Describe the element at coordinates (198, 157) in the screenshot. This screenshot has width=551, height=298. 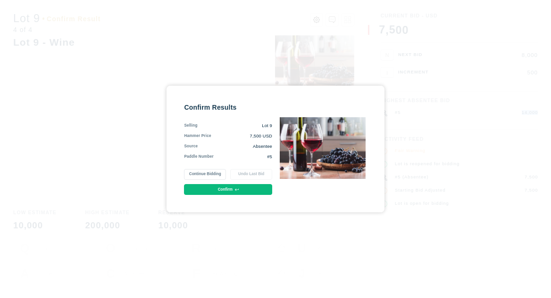
I see `div: Paddle Number` at that location.